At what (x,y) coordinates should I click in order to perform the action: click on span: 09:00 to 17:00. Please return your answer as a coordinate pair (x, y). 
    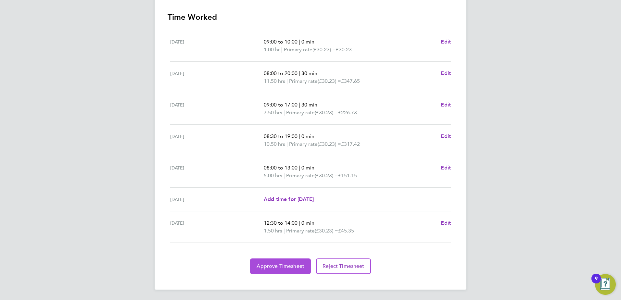
    Looking at the image, I should click on (280, 105).